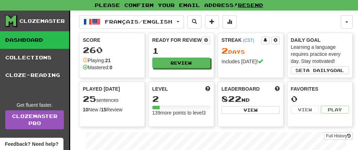  Describe the element at coordinates (181, 63) in the screenshot. I see `button: Review` at that location.